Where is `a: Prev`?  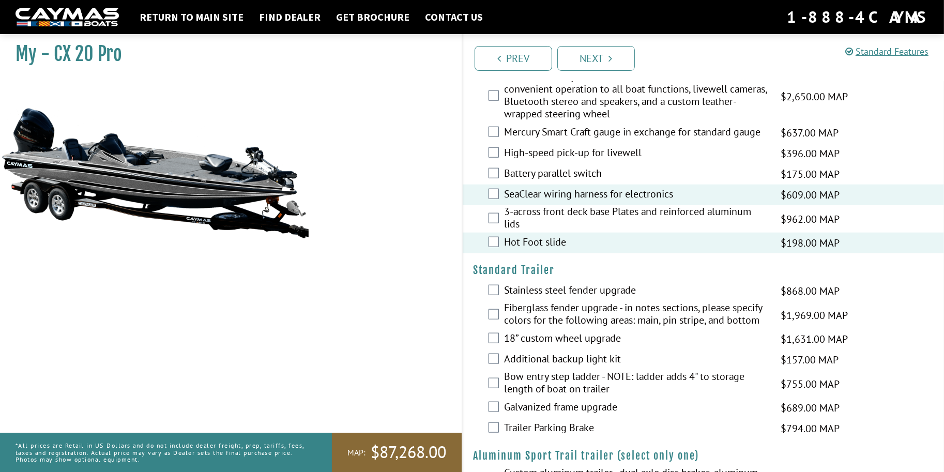
a: Prev is located at coordinates (513, 58).